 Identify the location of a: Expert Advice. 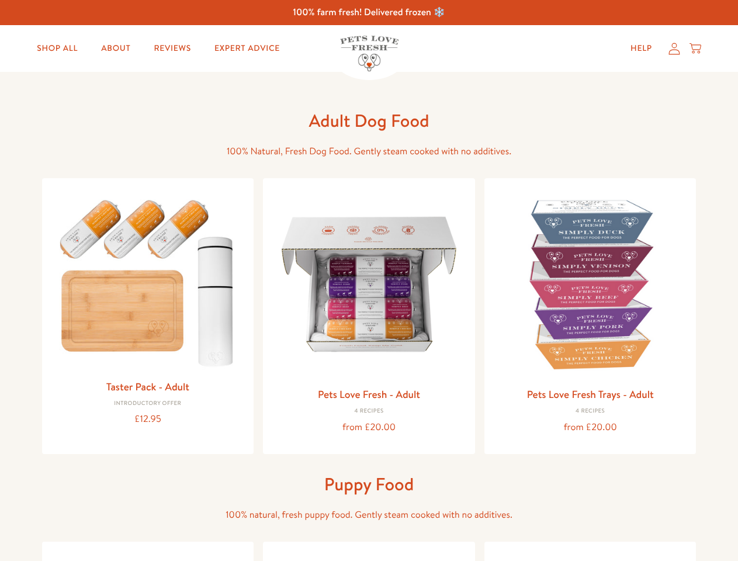
(247, 49).